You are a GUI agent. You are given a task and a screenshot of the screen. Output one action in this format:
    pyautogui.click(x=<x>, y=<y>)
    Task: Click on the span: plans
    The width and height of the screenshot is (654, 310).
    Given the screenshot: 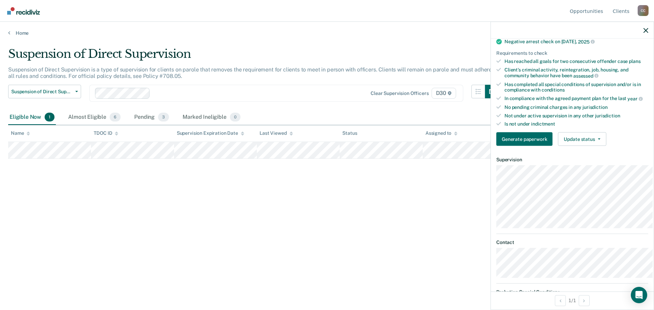 What is the action you would take?
    pyautogui.click(x=634, y=61)
    